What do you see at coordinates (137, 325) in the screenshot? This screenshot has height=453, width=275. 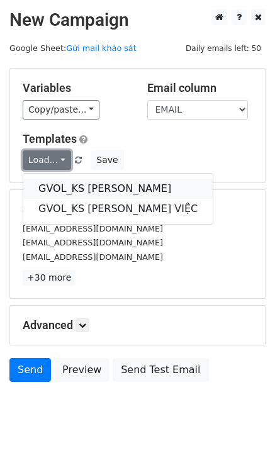 I see `h5: Advanced` at bounding box center [137, 325].